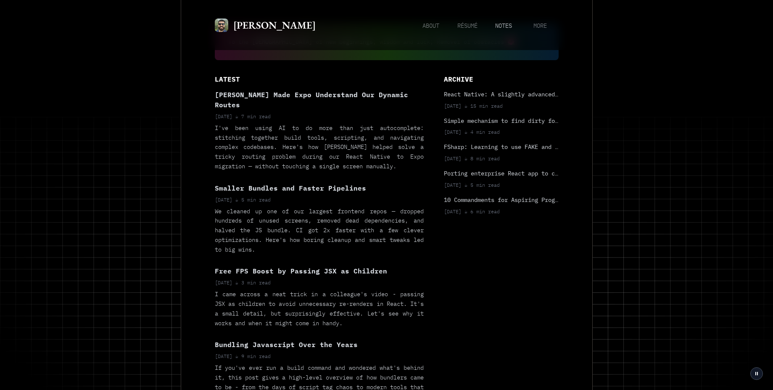 This screenshot has height=390, width=773. Describe the element at coordinates (501, 94) in the screenshot. I see `a: React Native: A slightly advanced guide` at that location.